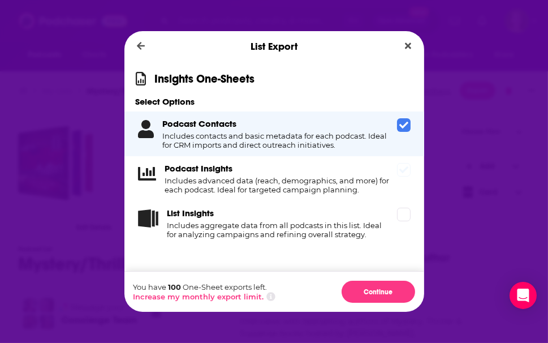  Describe the element at coordinates (408, 46) in the screenshot. I see `button: Close` at that location.